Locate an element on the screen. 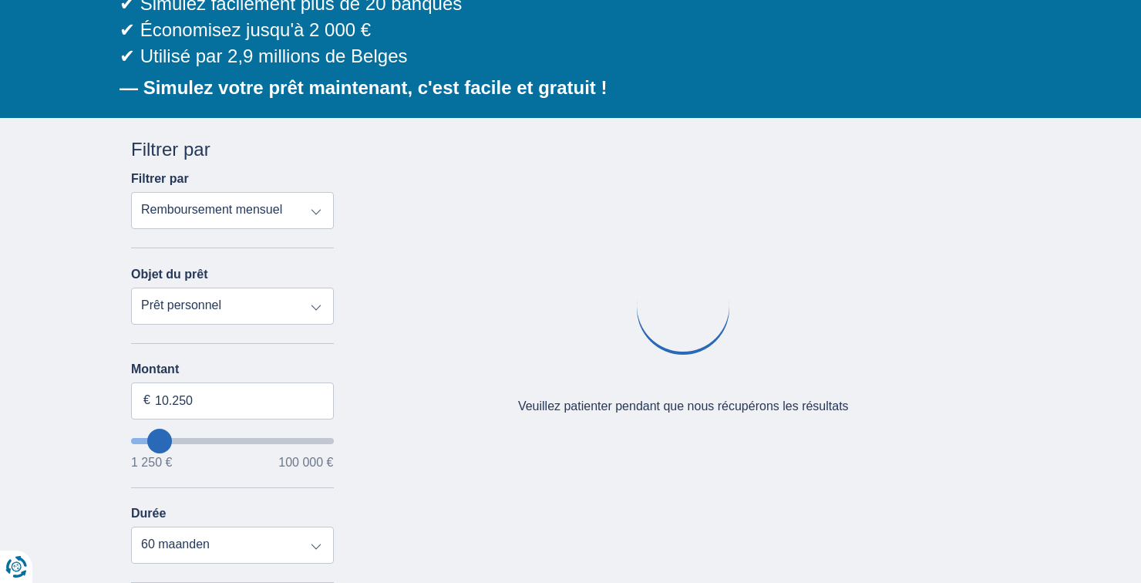  font: 100 000 € is located at coordinates (305, 462).